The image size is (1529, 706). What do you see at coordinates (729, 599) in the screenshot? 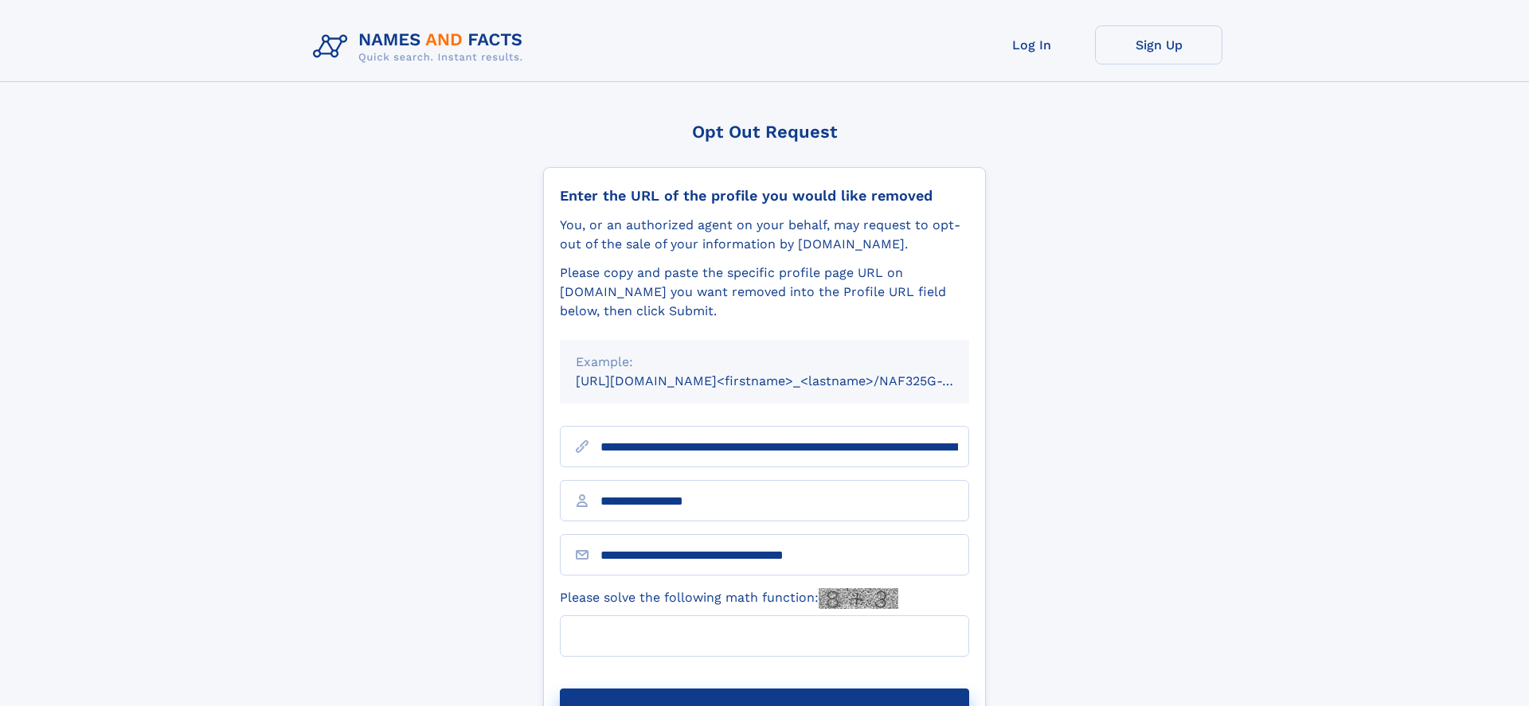
I see `label: Please solve the following math function:` at bounding box center [729, 599].